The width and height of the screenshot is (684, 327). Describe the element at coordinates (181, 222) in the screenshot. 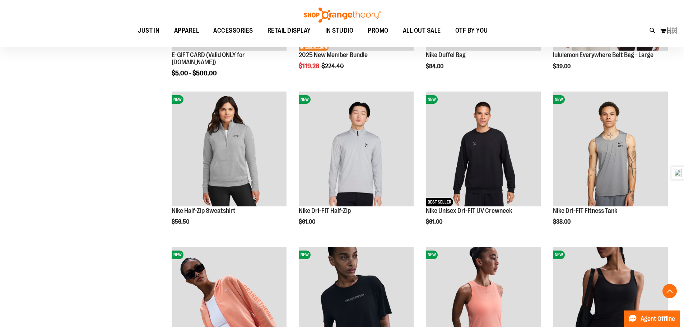

I see `span: $56.50` at that location.